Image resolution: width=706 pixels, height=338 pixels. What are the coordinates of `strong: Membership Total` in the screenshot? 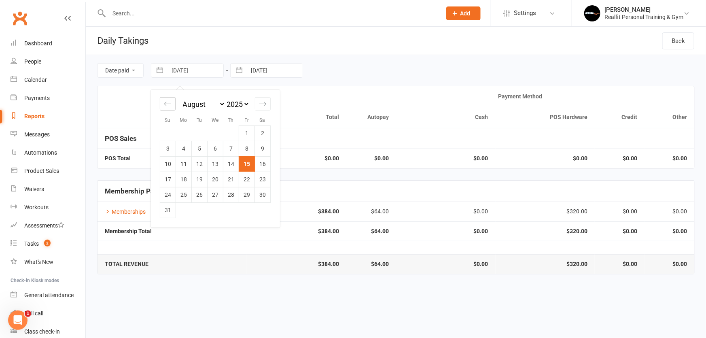 It's located at (128, 231).